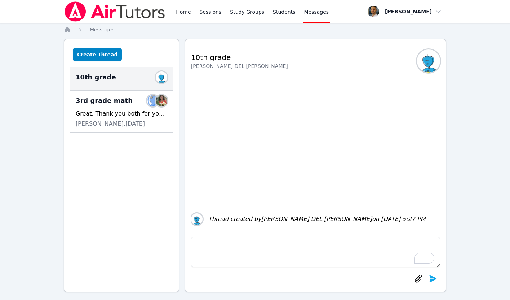 The width and height of the screenshot is (510, 300). I want to click on textarea: To enrich screen reader interactions, please activate Accessibility in Grammarly extension settings, so click(316, 252).